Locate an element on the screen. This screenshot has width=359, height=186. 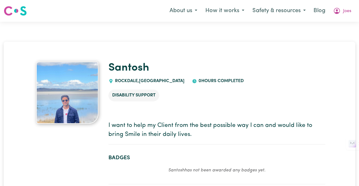
a: Santosh is located at coordinates (129, 68).